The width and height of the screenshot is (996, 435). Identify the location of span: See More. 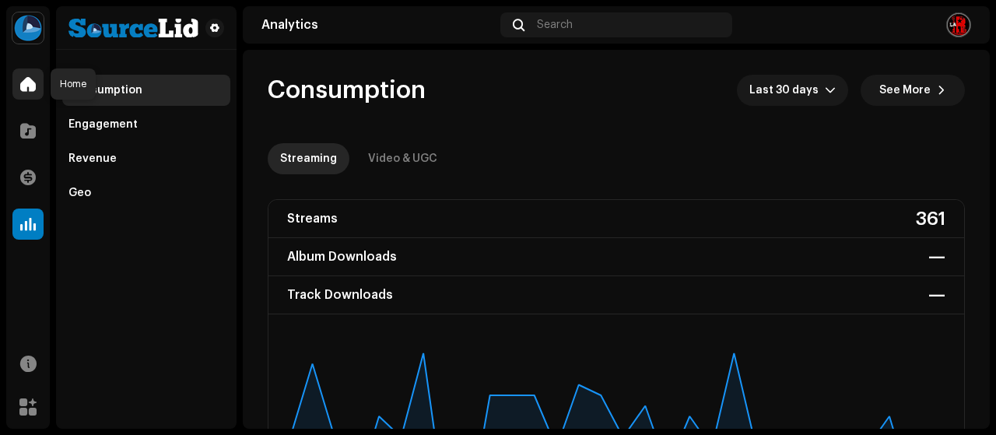
(905, 90).